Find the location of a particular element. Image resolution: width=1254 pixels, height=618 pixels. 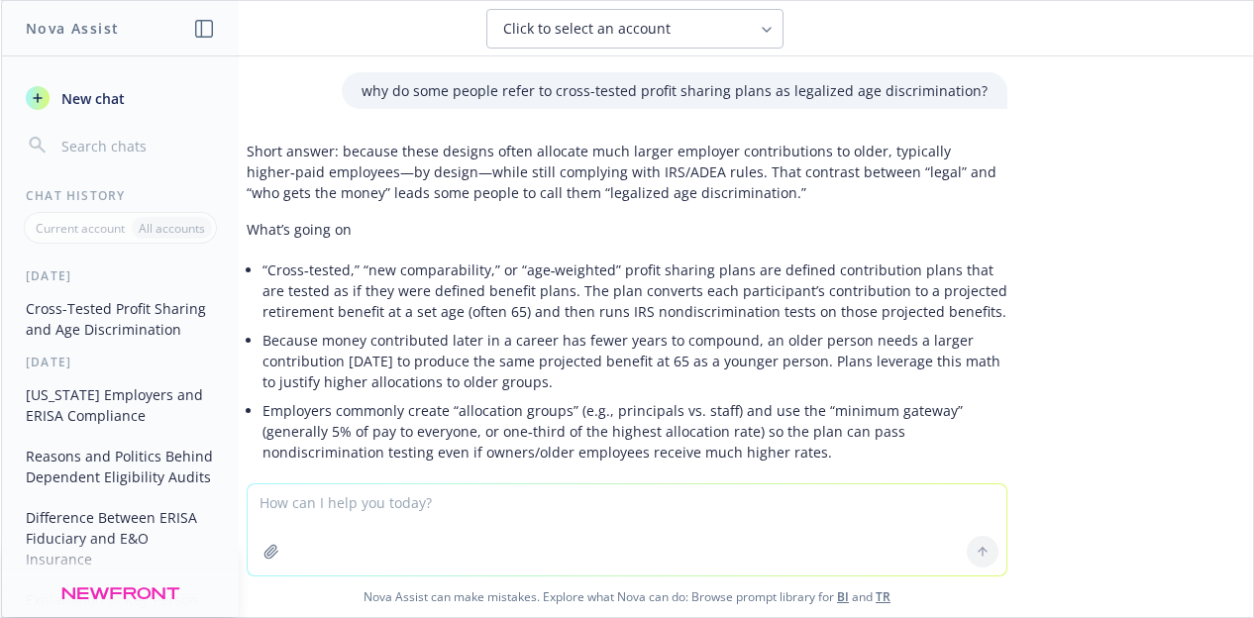

button: Click to select an account is located at coordinates (635, 29).